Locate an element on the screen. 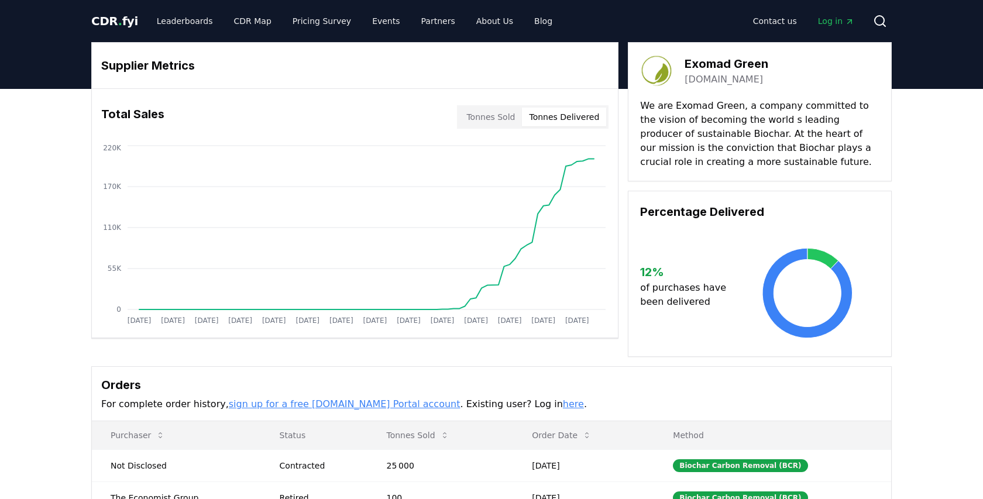  a: Contact us is located at coordinates (775, 21).